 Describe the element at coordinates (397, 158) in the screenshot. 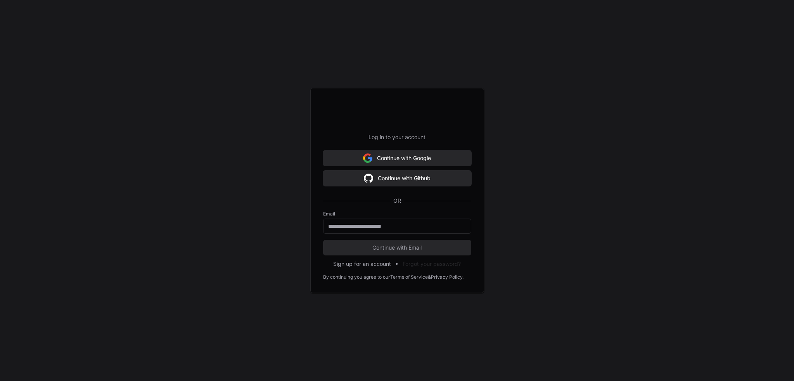

I see `button: Continue with Google` at that location.